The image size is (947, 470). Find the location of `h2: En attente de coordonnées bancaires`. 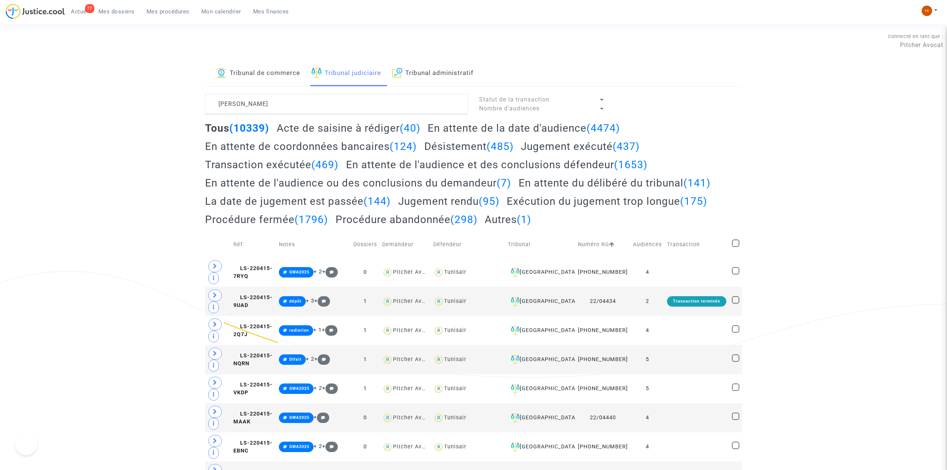

h2: En attente de coordonnées bancaires is located at coordinates (311, 146).